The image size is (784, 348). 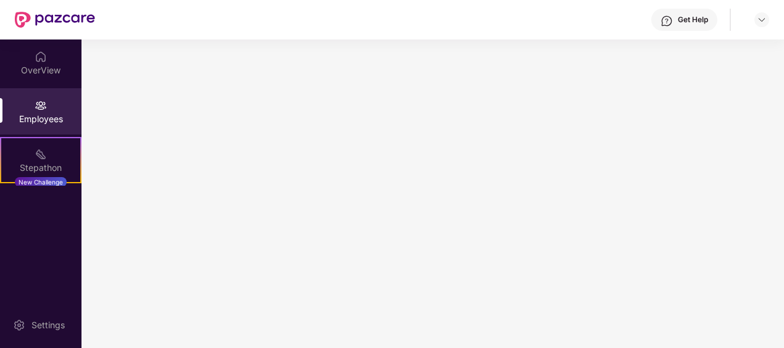 I want to click on div: Settings, so click(x=48, y=325).